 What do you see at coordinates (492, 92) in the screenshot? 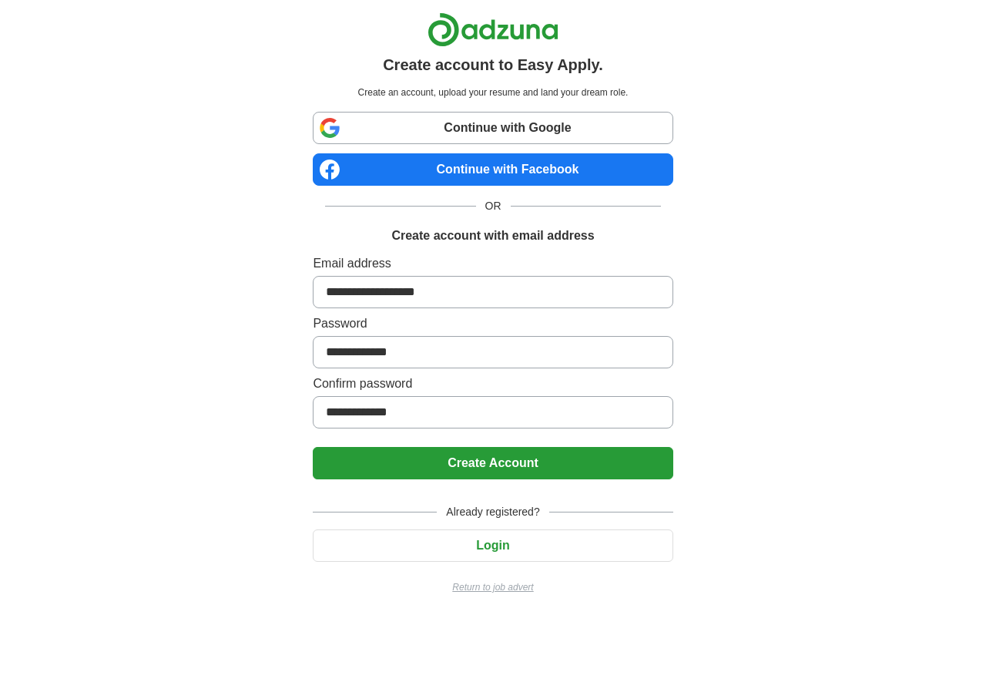
I see `p: Create an account, upload your resume and land your dream role.` at bounding box center [492, 92].